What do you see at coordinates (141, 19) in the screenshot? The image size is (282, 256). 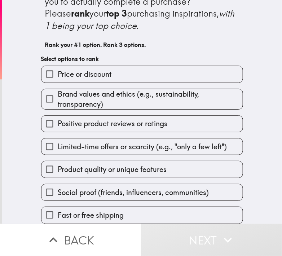 I see `i: with 1 being your top choice.` at bounding box center [141, 19].